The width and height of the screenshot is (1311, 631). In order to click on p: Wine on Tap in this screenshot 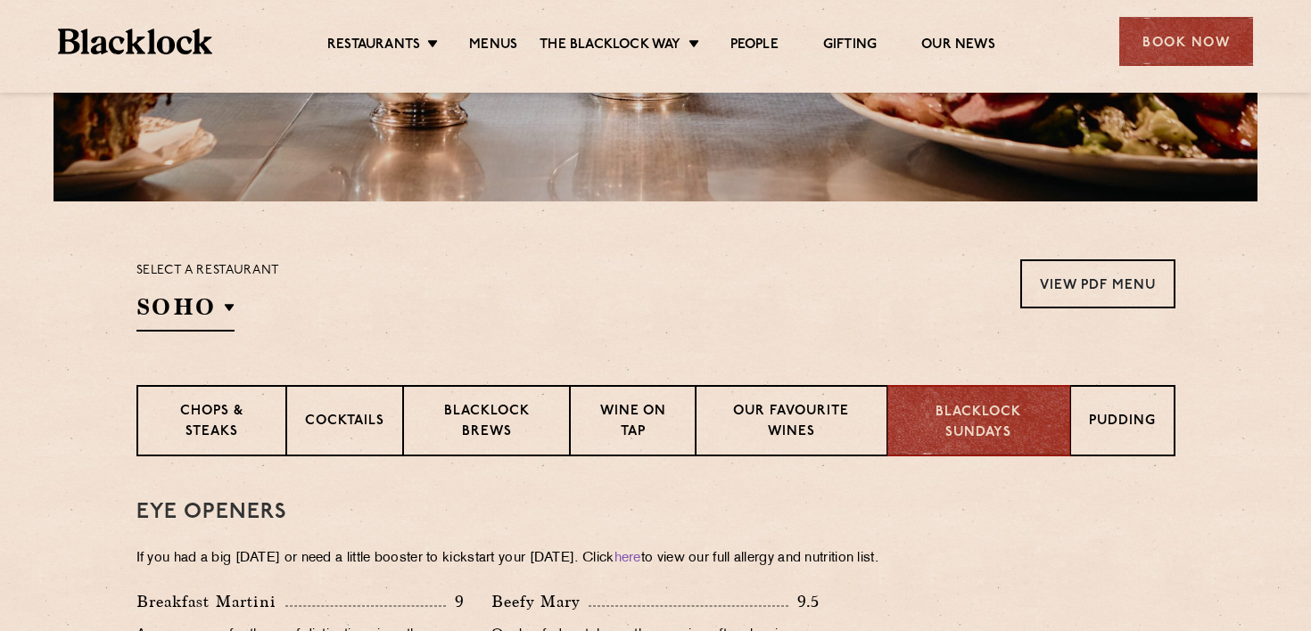, I will do `click(632, 423)`.